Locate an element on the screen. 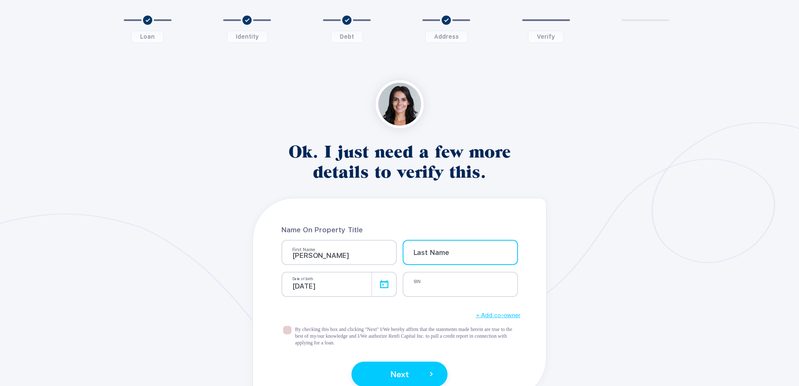  span: Debt is located at coordinates (347, 36).